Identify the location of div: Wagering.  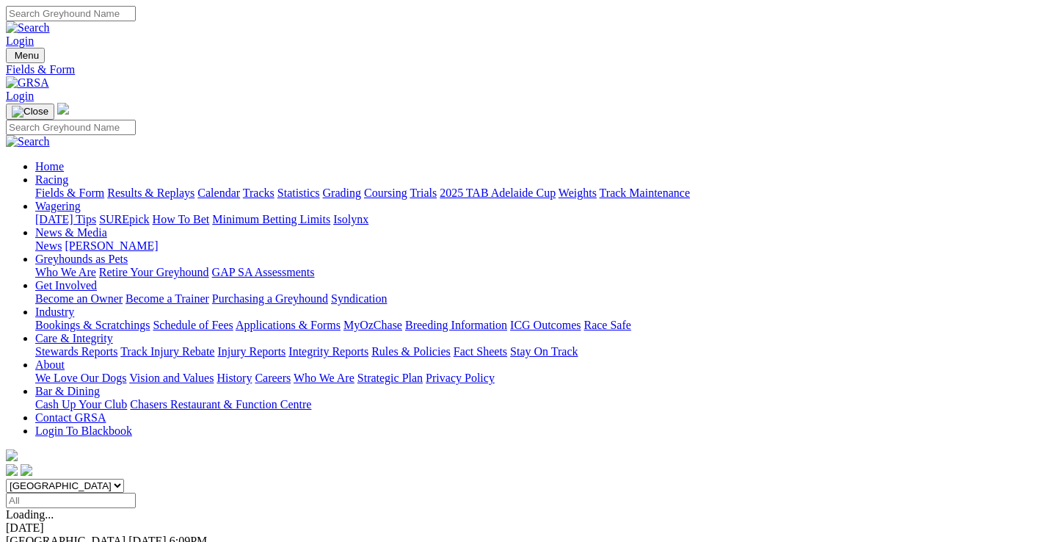
(534, 219).